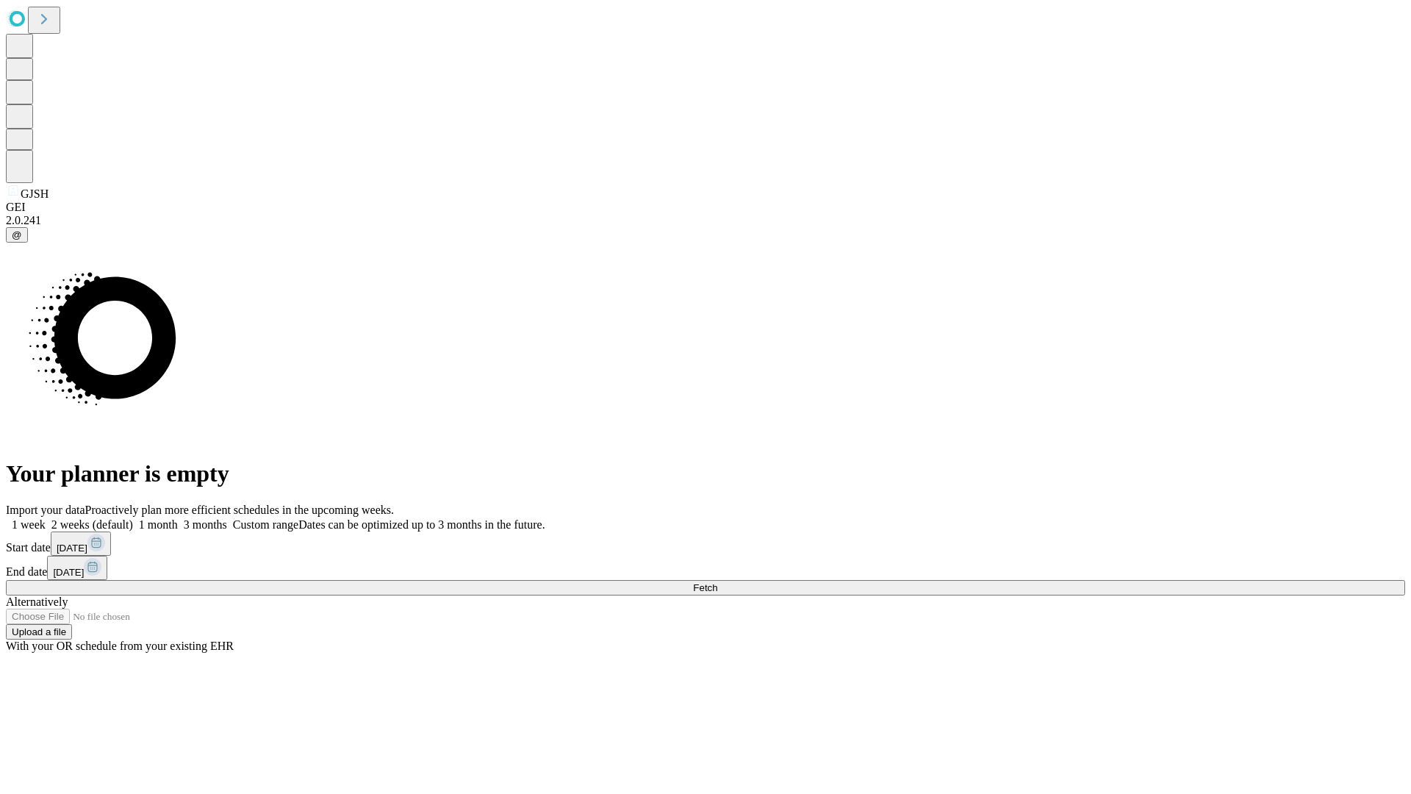  Describe the element at coordinates (120, 645) in the screenshot. I see `span: With your OR schedule from your existing EHR` at that location.